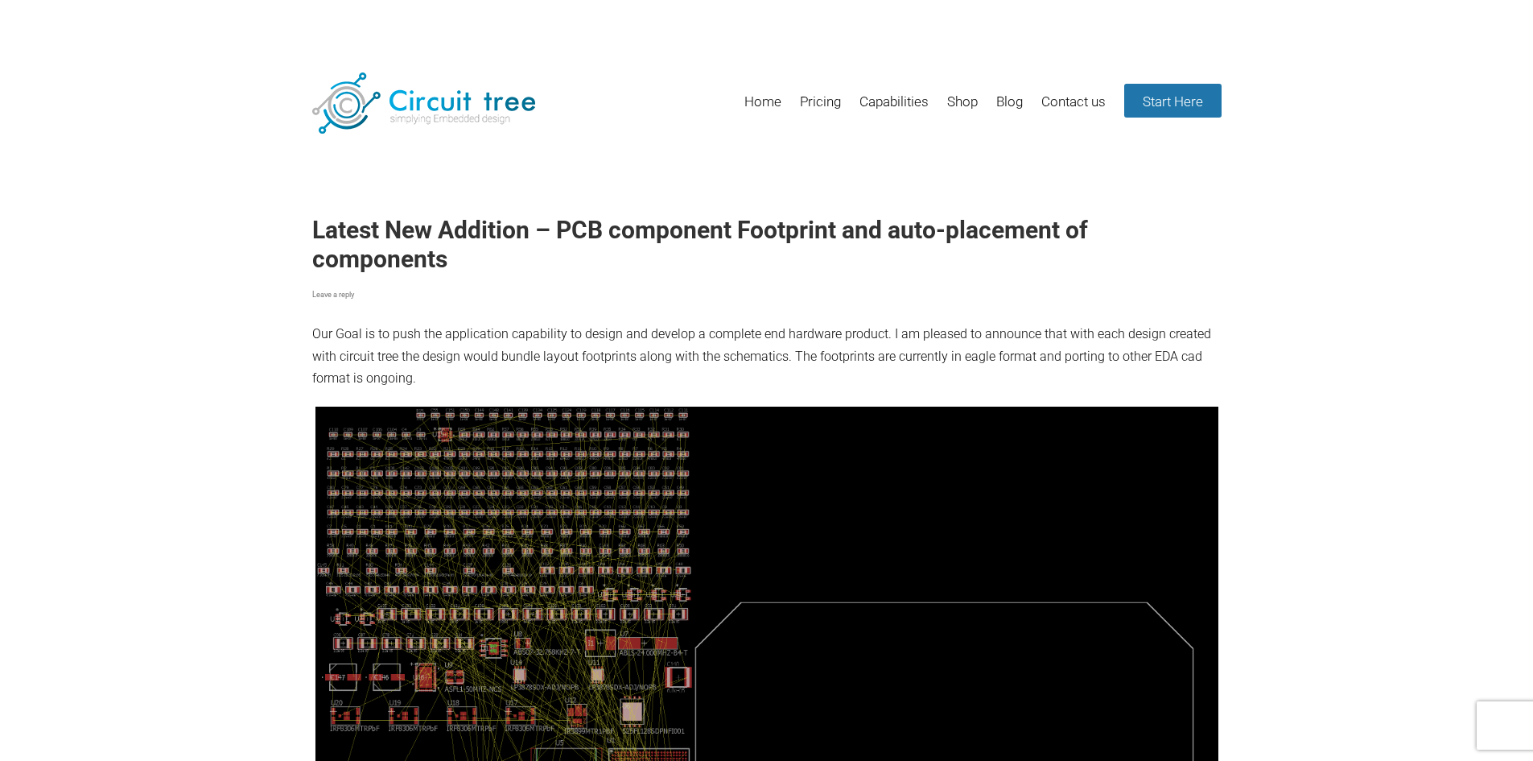  I want to click on a: Capabilities, so click(894, 109).